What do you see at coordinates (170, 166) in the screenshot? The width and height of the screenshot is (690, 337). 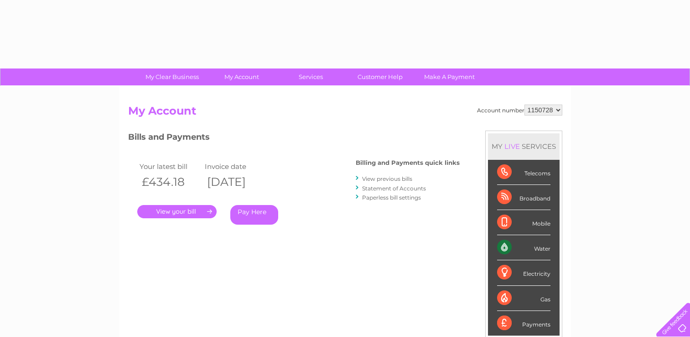 I see `td: Your latest bill` at bounding box center [170, 166].